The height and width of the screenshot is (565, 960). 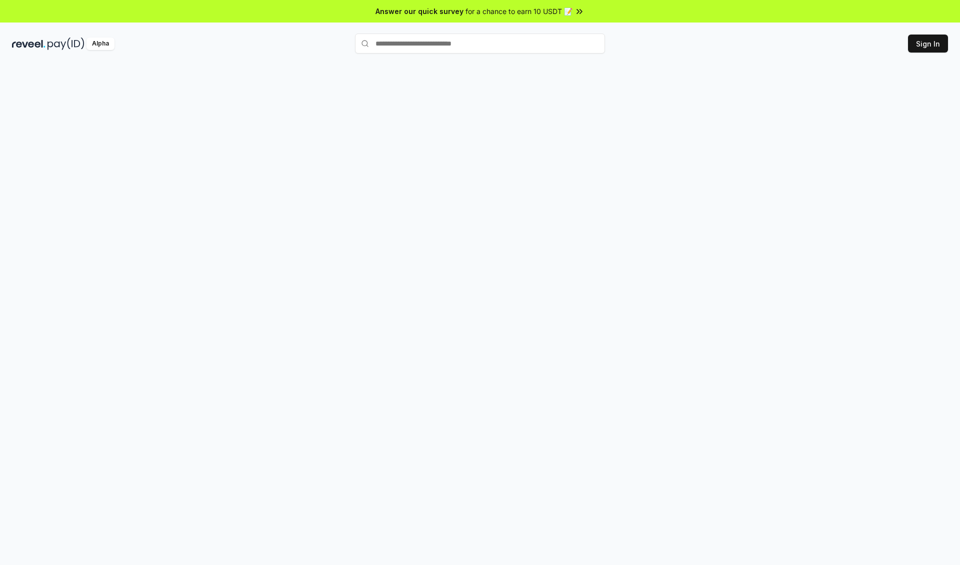 What do you see at coordinates (101, 44) in the screenshot?
I see `div: Alpha` at bounding box center [101, 44].